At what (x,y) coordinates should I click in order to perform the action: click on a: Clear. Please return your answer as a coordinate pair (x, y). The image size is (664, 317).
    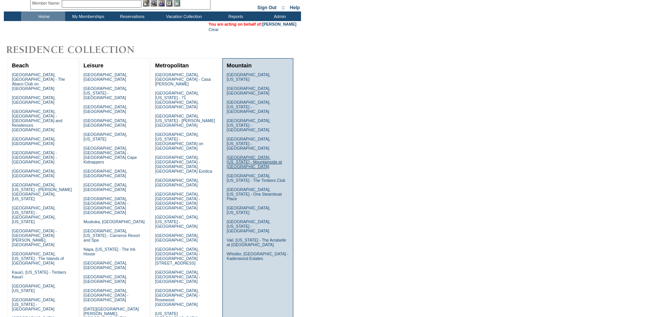
    Looking at the image, I should click on (214, 30).